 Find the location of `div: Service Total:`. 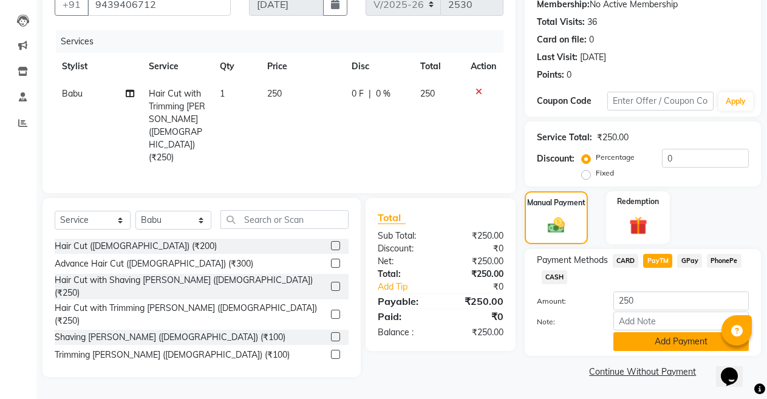

div: Service Total: is located at coordinates (564, 137).